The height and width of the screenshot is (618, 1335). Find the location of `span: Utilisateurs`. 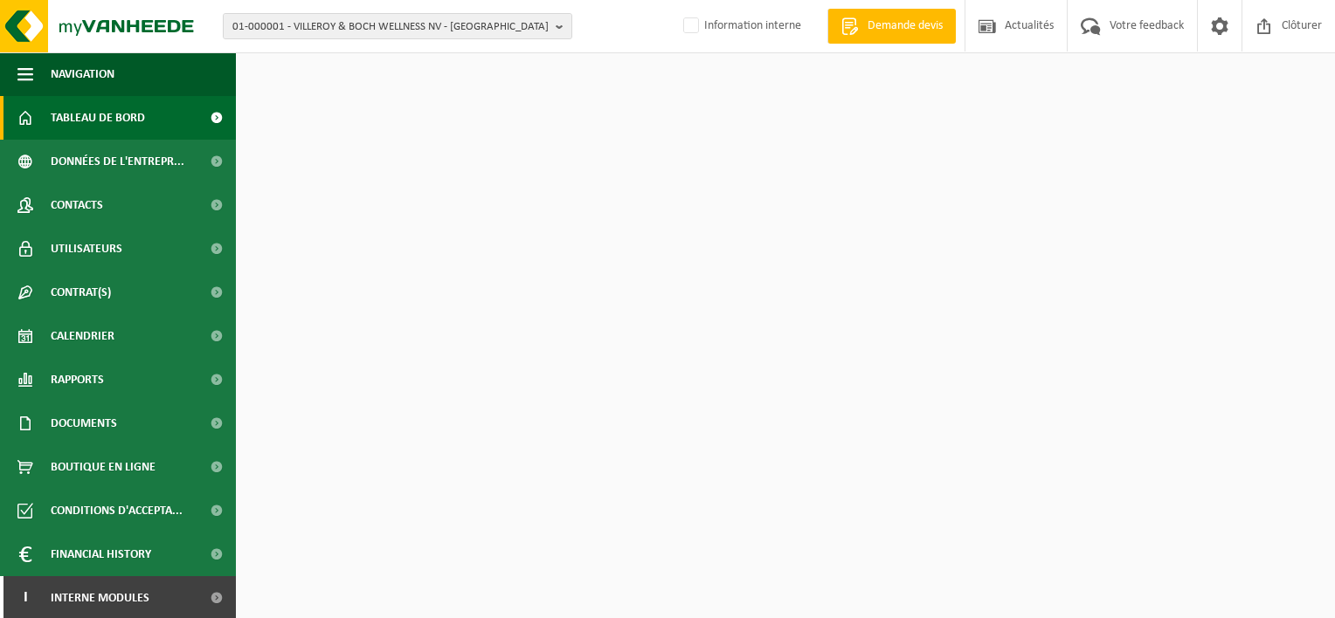

span: Utilisateurs is located at coordinates (86, 249).